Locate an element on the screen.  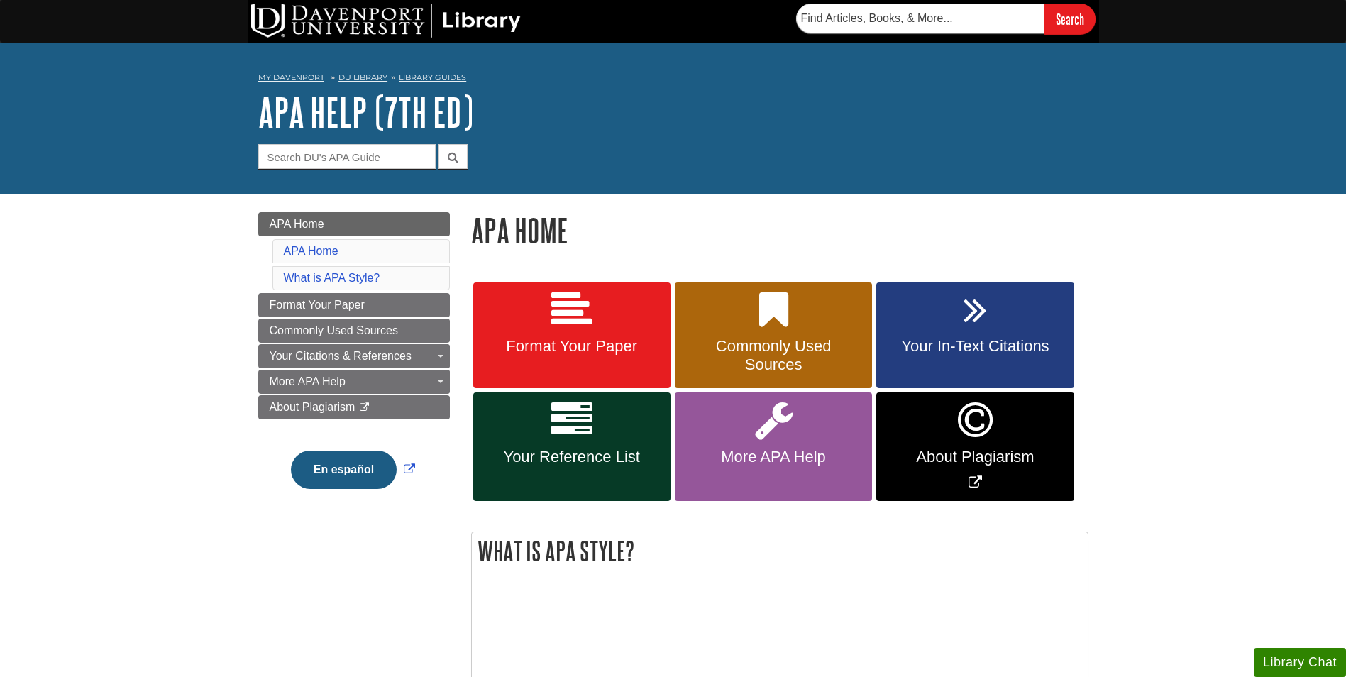
div: Guide Page Menu is located at coordinates (354, 363).